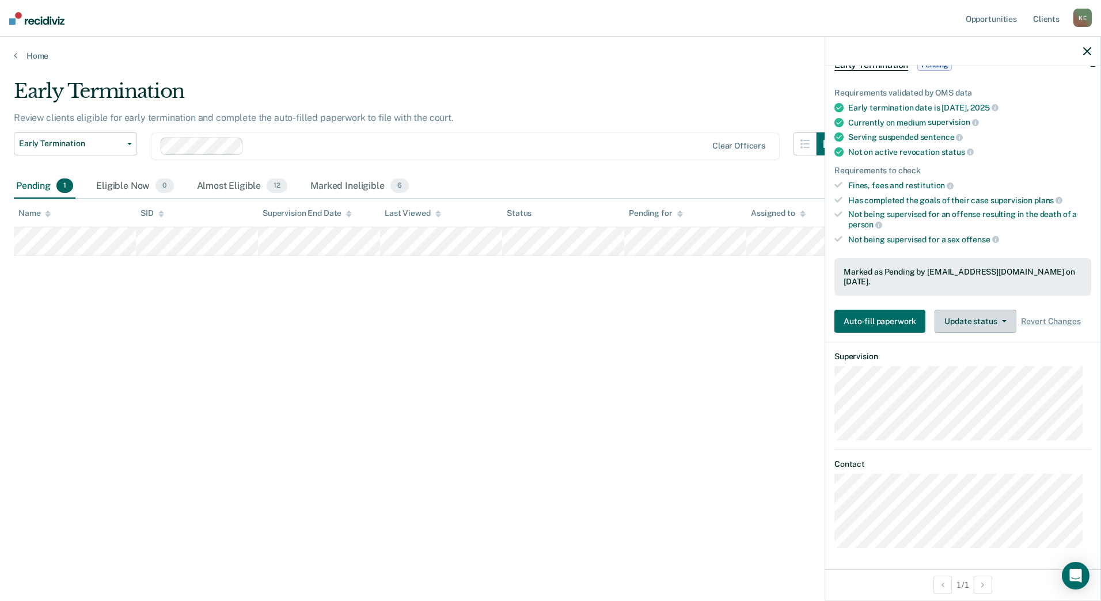 The height and width of the screenshot is (601, 1101). What do you see at coordinates (1048, 200) in the screenshot?
I see `span: plans` at bounding box center [1048, 200].